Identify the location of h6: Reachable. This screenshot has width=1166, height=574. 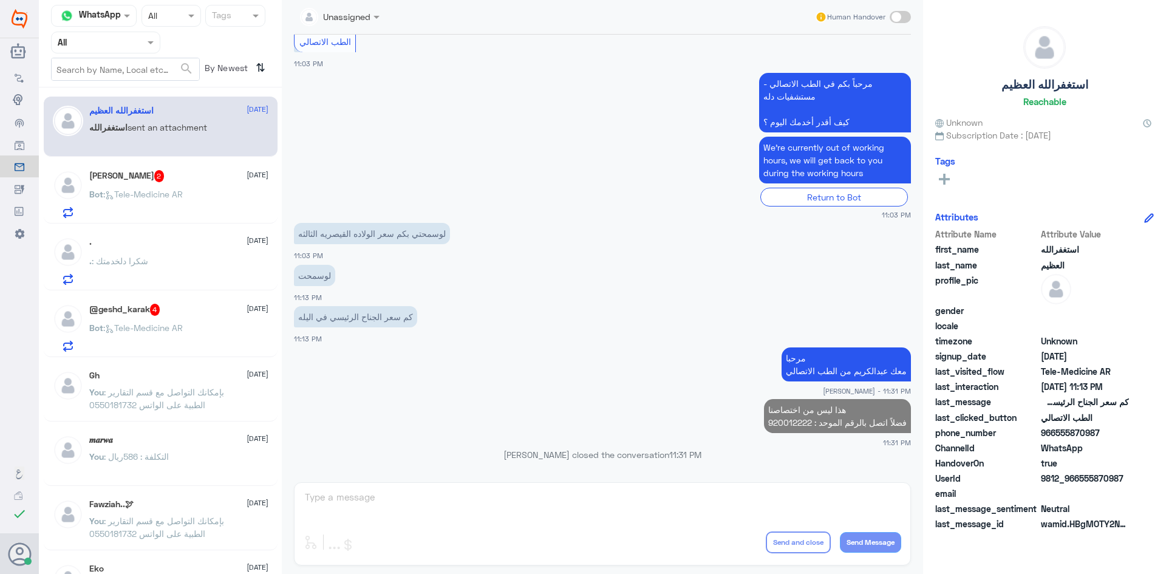
(1044, 101).